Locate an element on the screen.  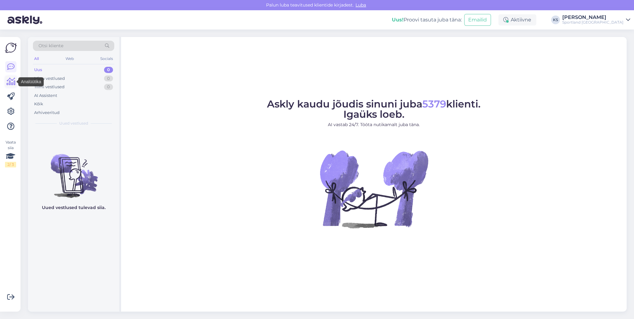
p: AI vastab 24/7. Tööta nutikamalt juba täna. is located at coordinates (374, 125).